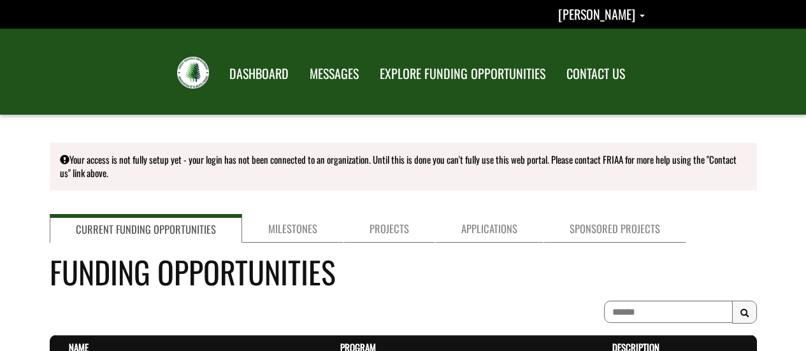 The image size is (806, 351). What do you see at coordinates (426, 72) in the screenshot?
I see `nav: Main Navigation` at bounding box center [426, 72].